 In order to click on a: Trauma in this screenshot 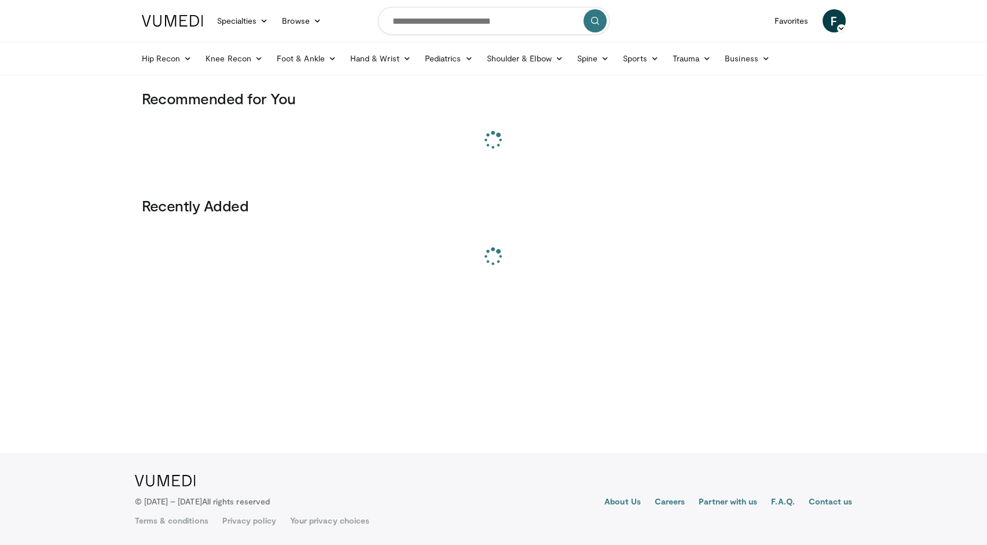, I will do `click(692, 58)`.